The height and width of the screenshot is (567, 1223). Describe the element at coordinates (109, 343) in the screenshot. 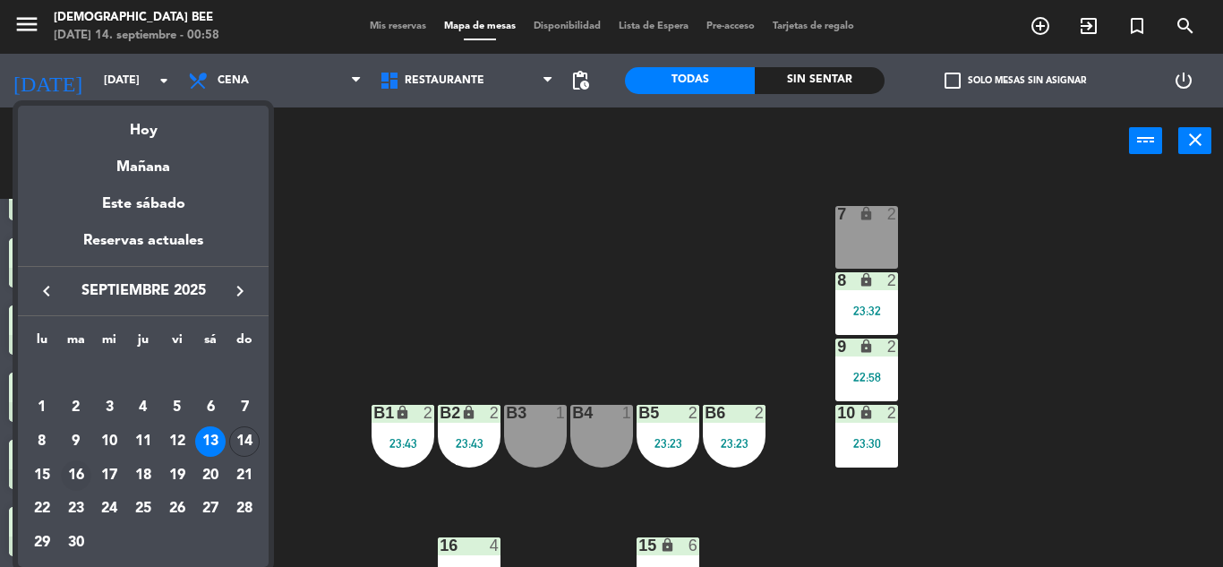

I see `th: miércoles` at that location.